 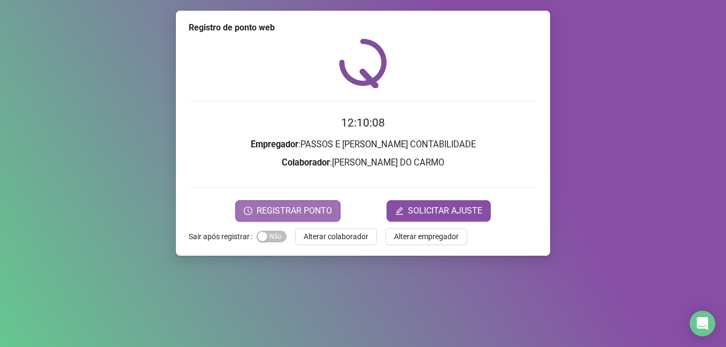 What do you see at coordinates (294, 211) in the screenshot?
I see `span: REGISTRAR PONTO` at bounding box center [294, 211].